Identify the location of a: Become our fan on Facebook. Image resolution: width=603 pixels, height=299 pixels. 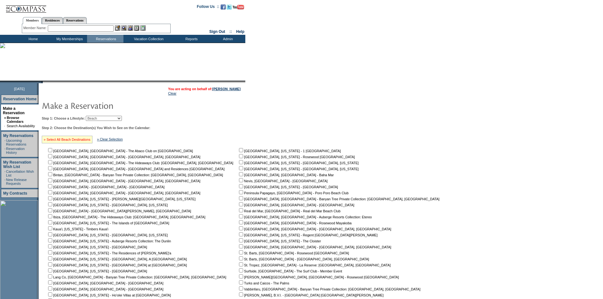
(223, 8).